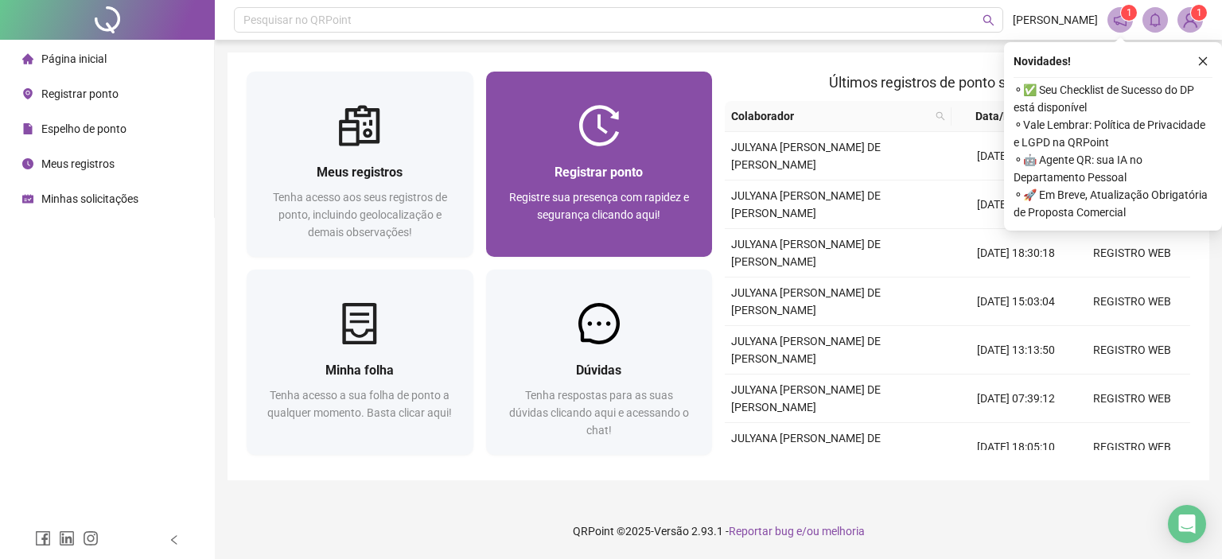  I want to click on span: Dúvidas, so click(598, 370).